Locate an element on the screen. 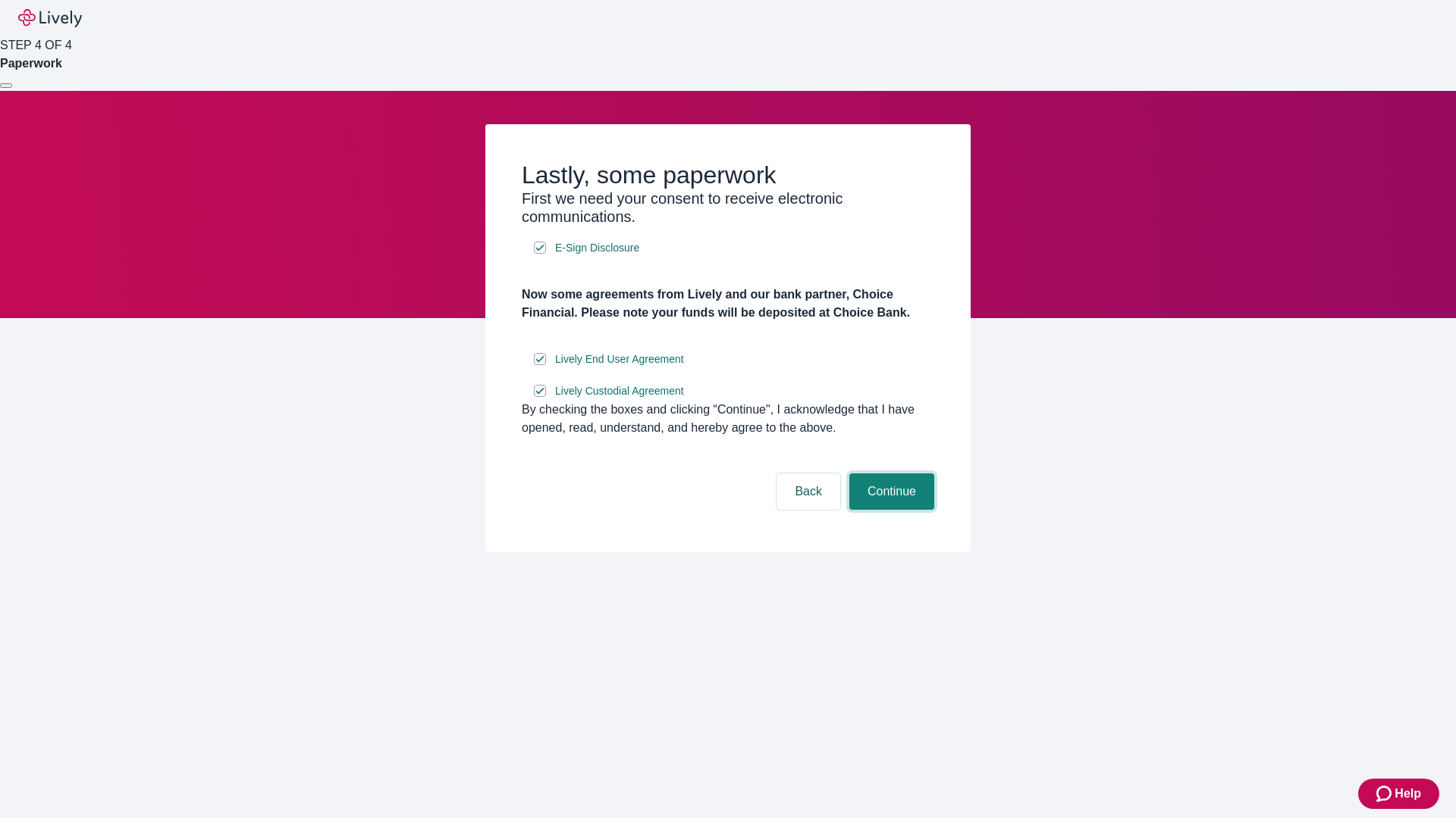  span: Lively End User Agreement is located at coordinates (620, 360).